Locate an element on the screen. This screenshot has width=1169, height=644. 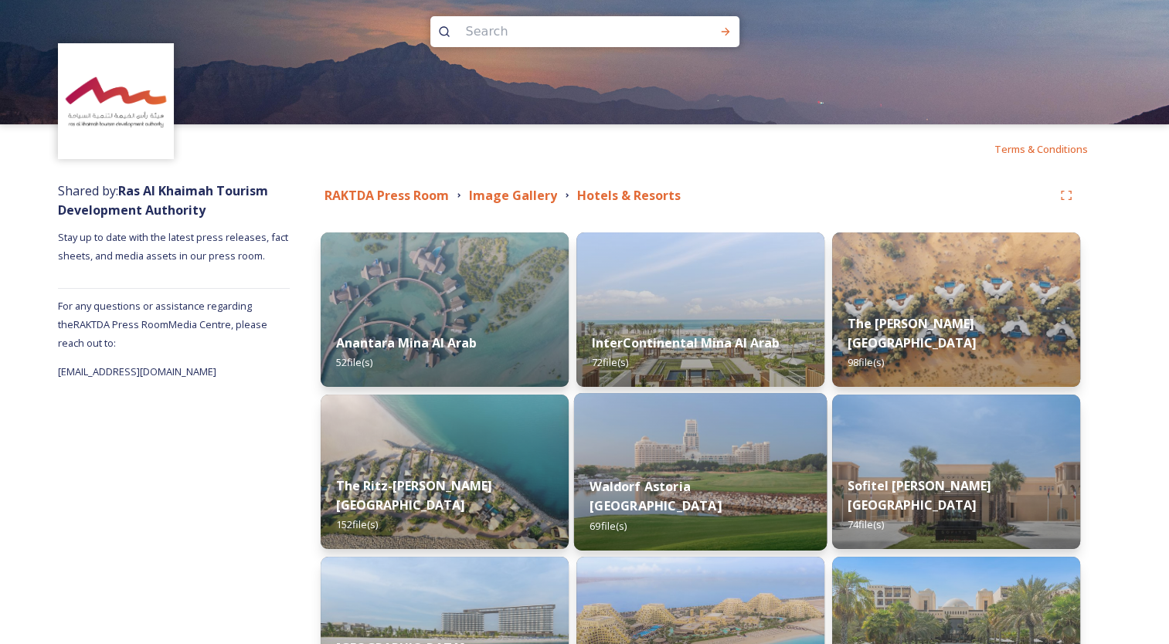
span: For any questions or assistance regarding the RAKTDA Press Room Media Centre, please reach out to: is located at coordinates (162, 324).